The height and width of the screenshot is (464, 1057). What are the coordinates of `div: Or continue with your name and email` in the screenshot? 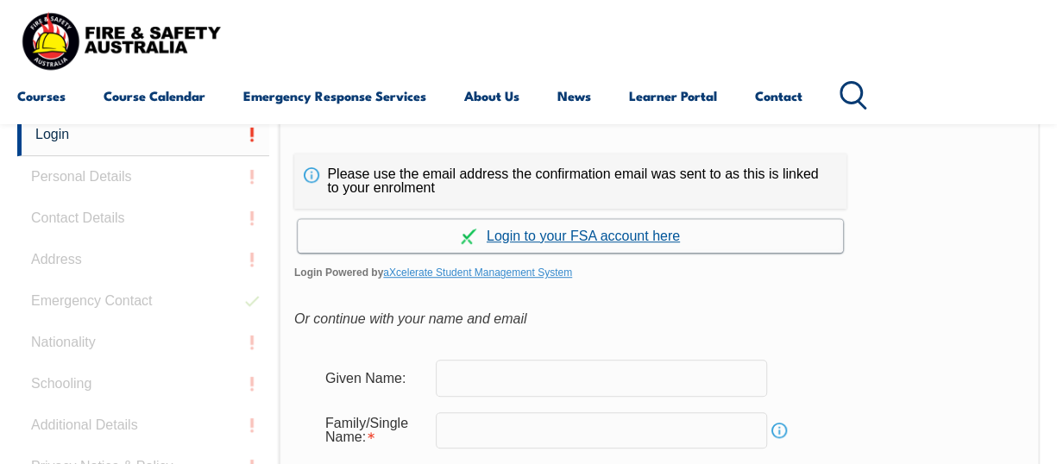 It's located at (659, 319).